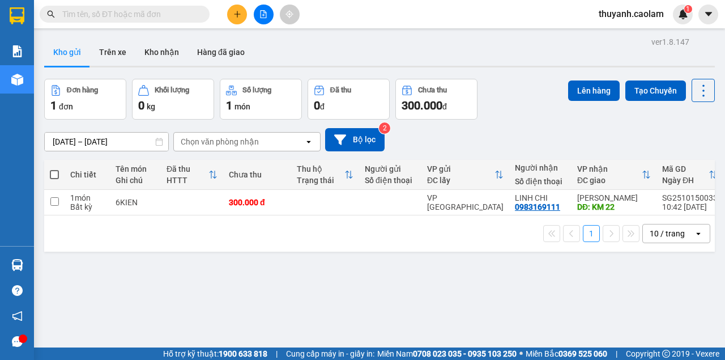 The width and height of the screenshot is (725, 360). What do you see at coordinates (591, 233) in the screenshot?
I see `button: 1` at bounding box center [591, 233].